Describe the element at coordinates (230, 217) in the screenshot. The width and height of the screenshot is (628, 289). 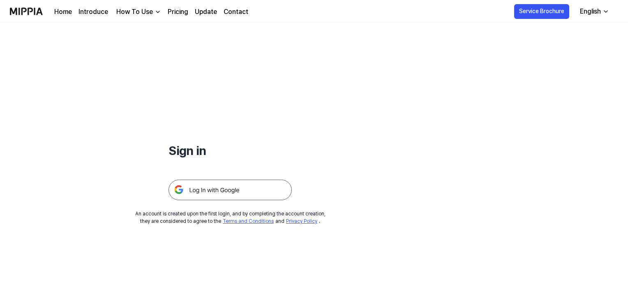
I see `div: An account is created upon the first login, and by completing the account creation, they are cons...` at that location.